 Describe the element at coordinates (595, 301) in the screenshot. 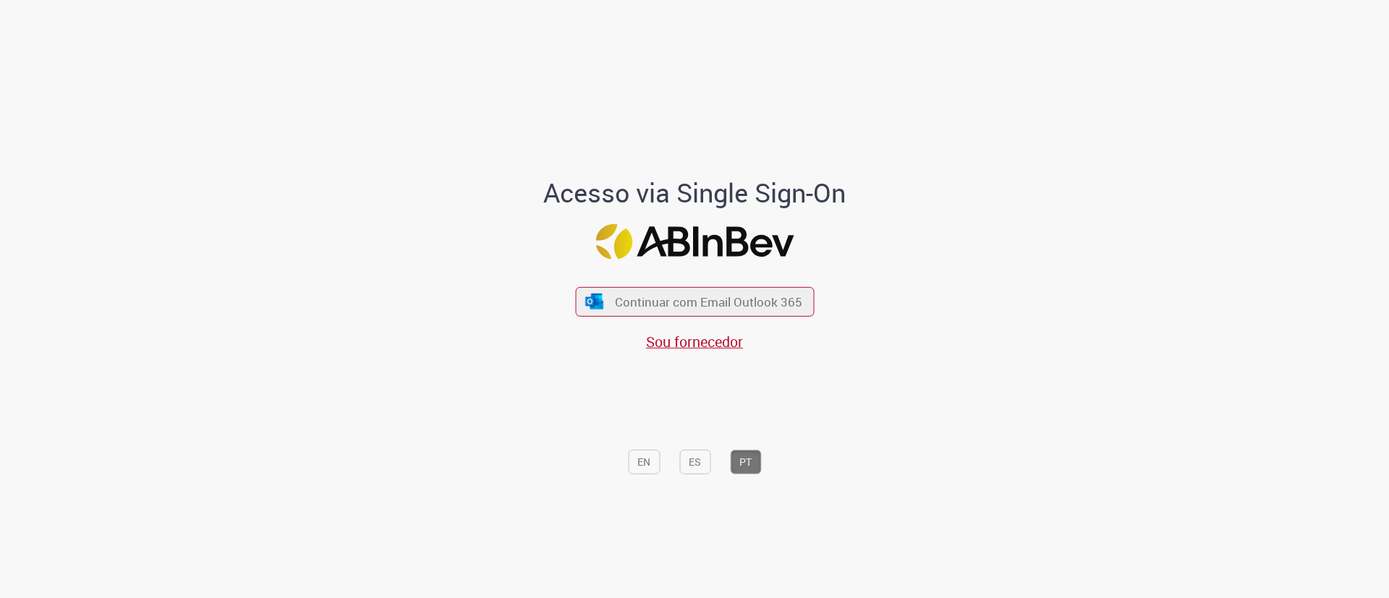

I see `img: ícone Azure/Microsoft 360` at that location.